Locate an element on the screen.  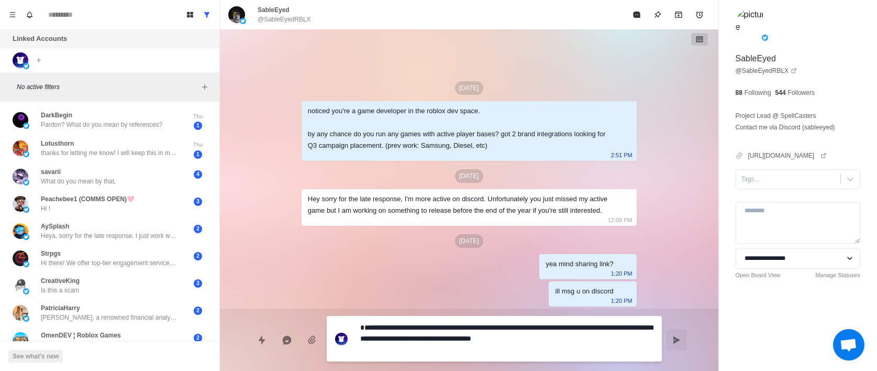
button: Reply with AI is located at coordinates (287, 340).